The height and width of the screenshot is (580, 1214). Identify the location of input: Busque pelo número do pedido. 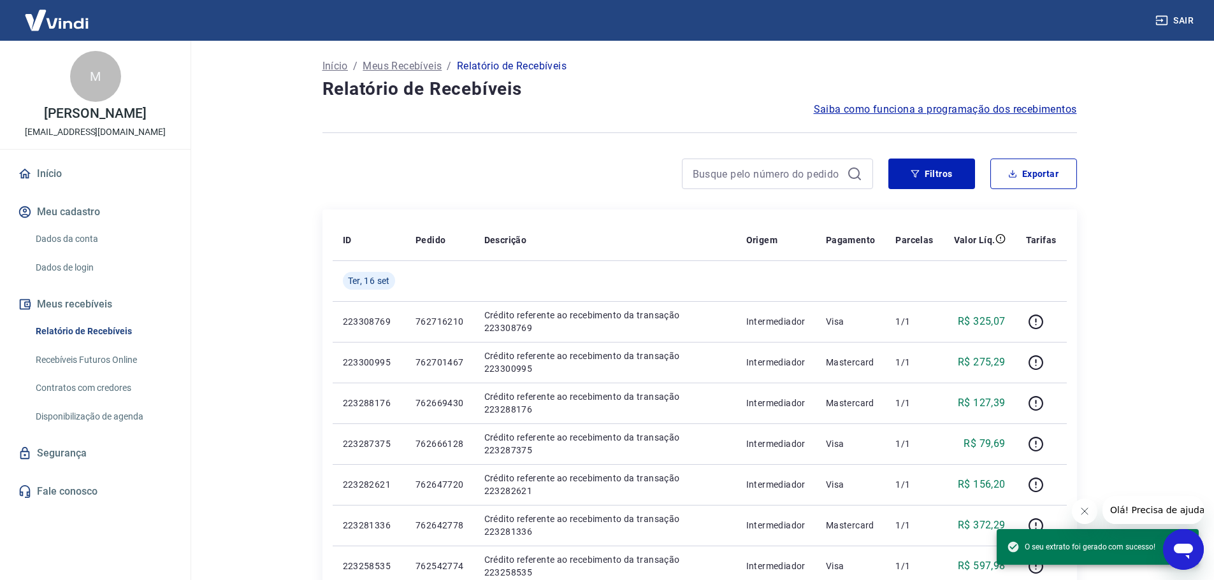
(767, 174).